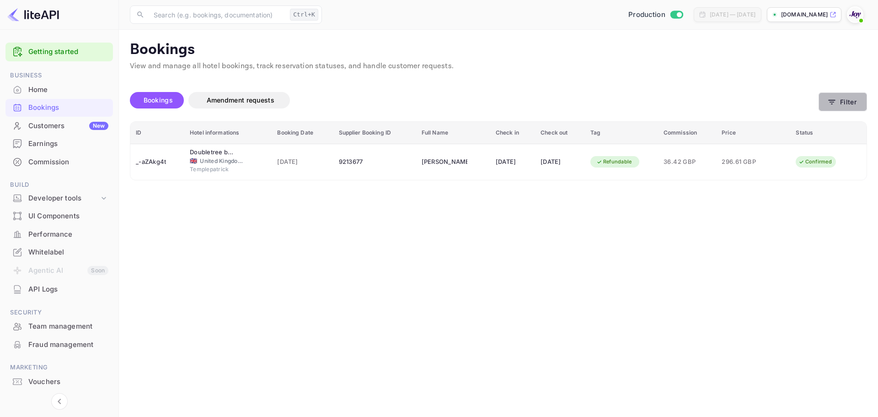 The width and height of the screenshot is (878, 417). Describe the element at coordinates (855, 15) in the screenshot. I see `img: With Joy` at that location.